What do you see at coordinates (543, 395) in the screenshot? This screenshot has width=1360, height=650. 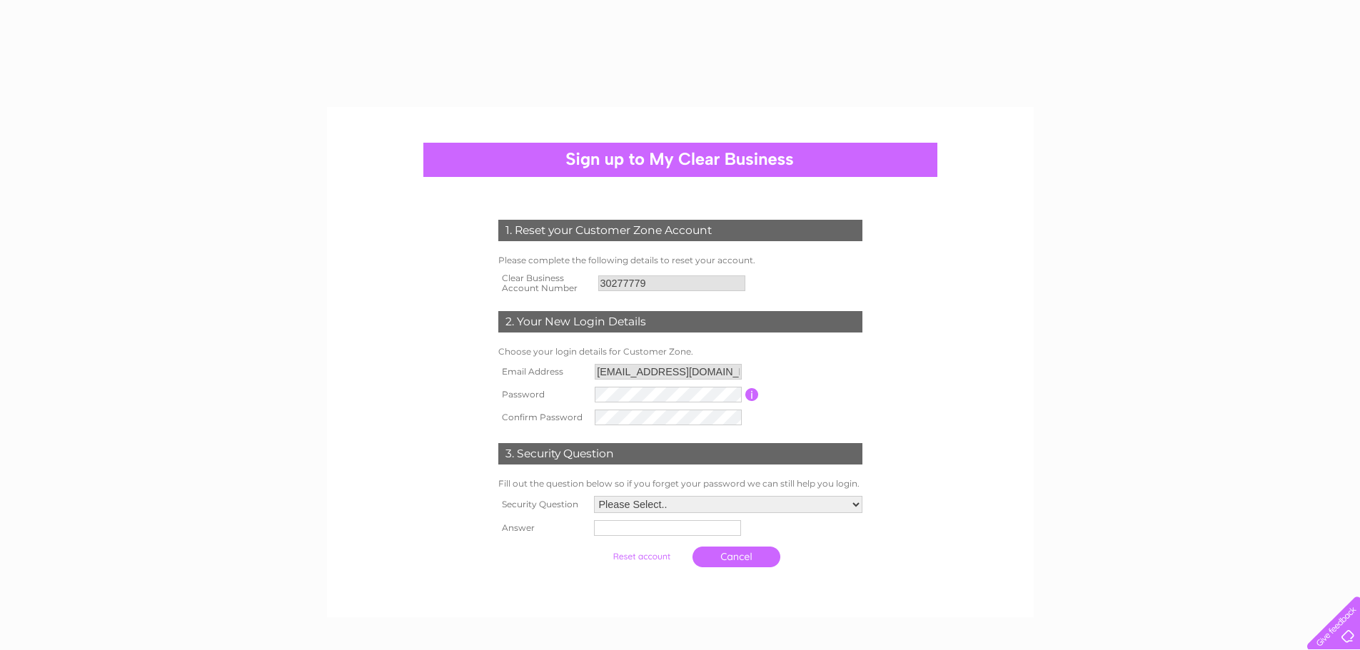 I see `th: Password` at bounding box center [543, 395].